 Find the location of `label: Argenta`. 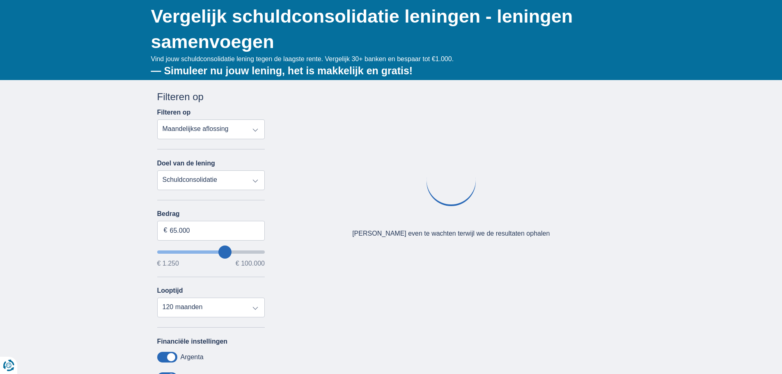

label: Argenta is located at coordinates (192, 357).